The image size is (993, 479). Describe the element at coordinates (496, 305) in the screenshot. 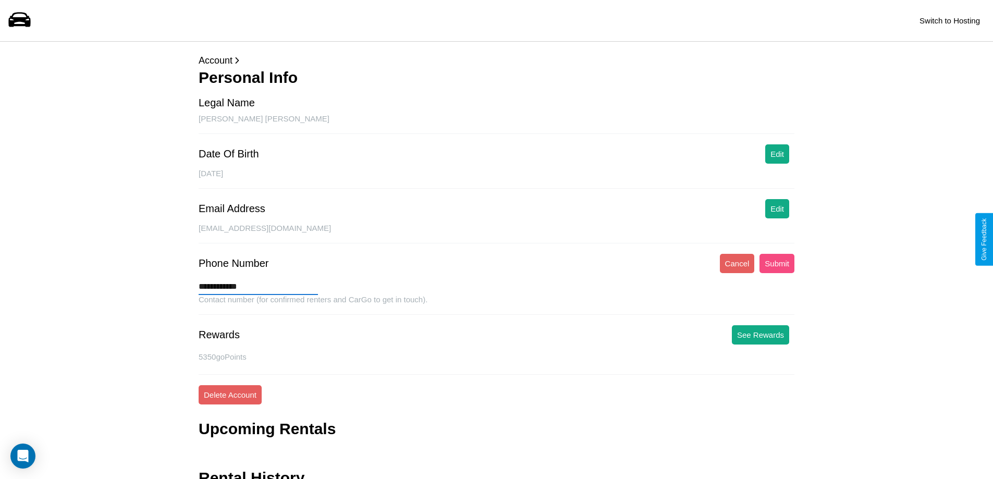

I see `div: Contact number (for confirmed renters and CarGo to get in touch).` at that location.